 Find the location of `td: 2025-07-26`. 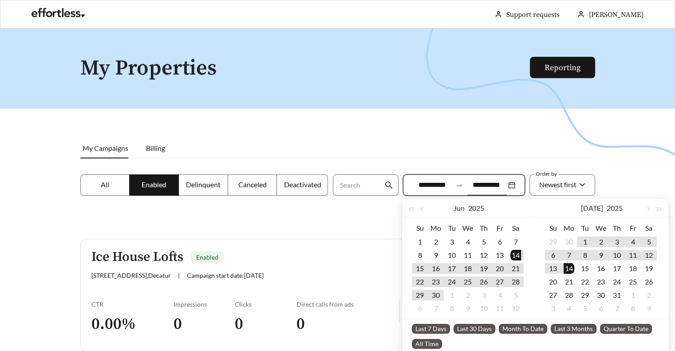

td: 2025-07-26 is located at coordinates (649, 282).